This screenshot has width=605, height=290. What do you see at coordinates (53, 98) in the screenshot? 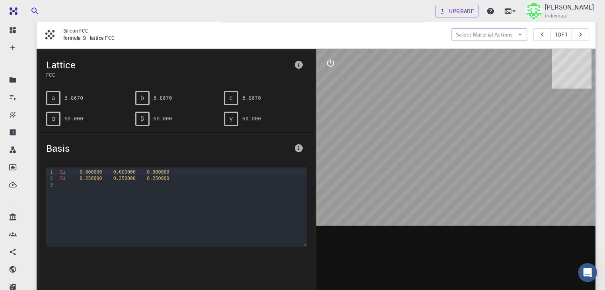
I see `span: a` at bounding box center [53, 98].